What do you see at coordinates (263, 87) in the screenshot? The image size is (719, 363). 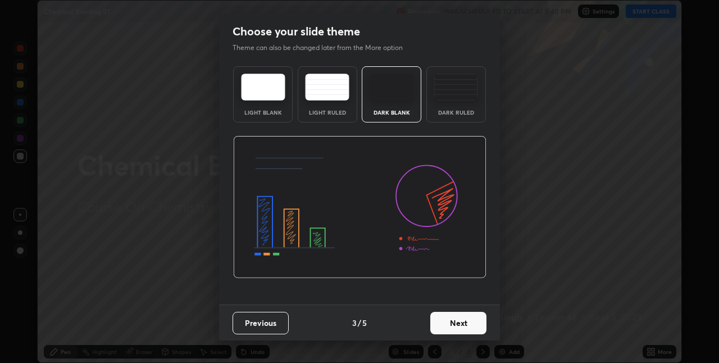 I see `img: lightTheme.e5ed3b09.svg` at bounding box center [263, 87].